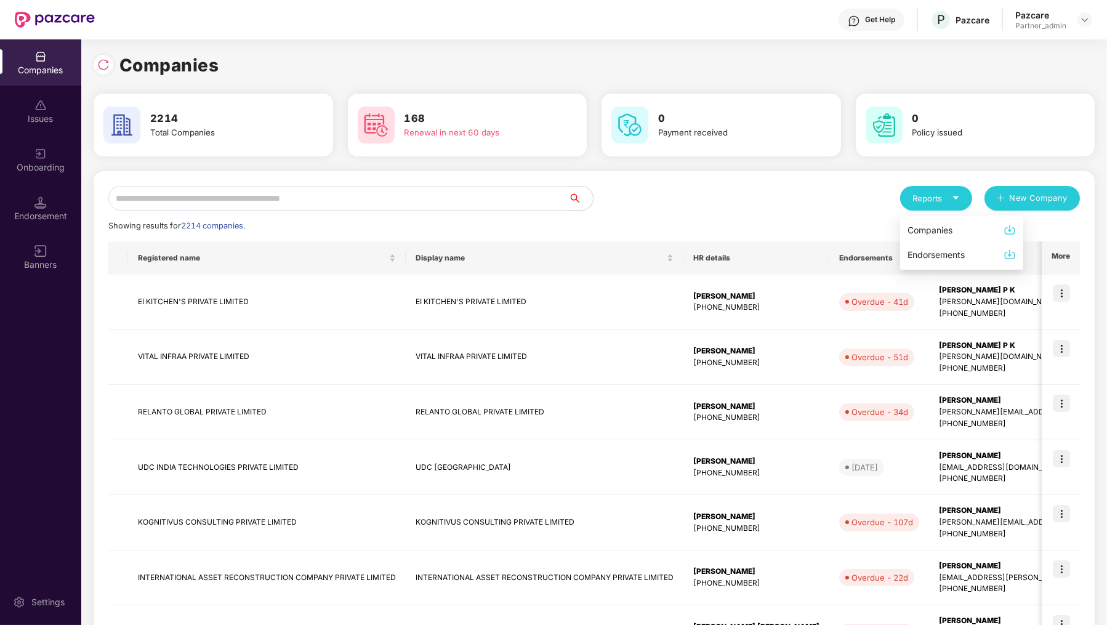 The width and height of the screenshot is (1107, 625). I want to click on div: Overdue - 22d, so click(880, 578).